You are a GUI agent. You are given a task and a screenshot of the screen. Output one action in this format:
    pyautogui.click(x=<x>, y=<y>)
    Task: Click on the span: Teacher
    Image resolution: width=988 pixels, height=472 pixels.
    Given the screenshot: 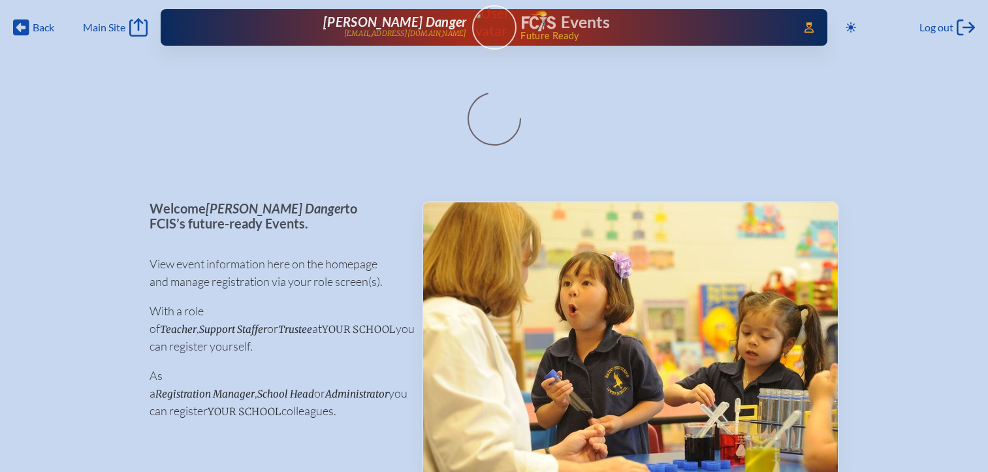 What is the action you would take?
    pyautogui.click(x=178, y=329)
    